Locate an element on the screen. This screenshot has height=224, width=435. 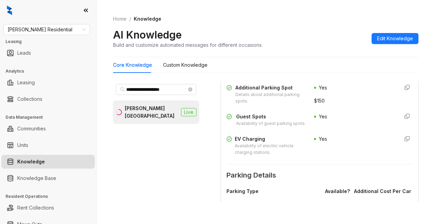
div: Details about additional parking spots. is located at coordinates (270, 98).